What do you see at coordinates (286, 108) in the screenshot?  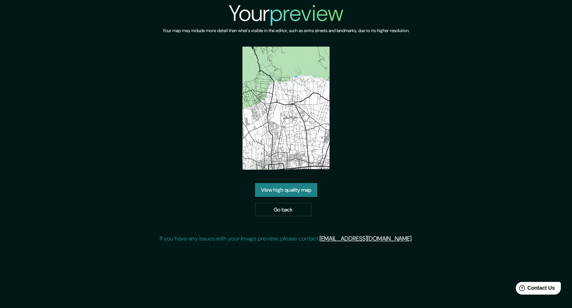 I see `img: created-map-preview` at bounding box center [286, 108].